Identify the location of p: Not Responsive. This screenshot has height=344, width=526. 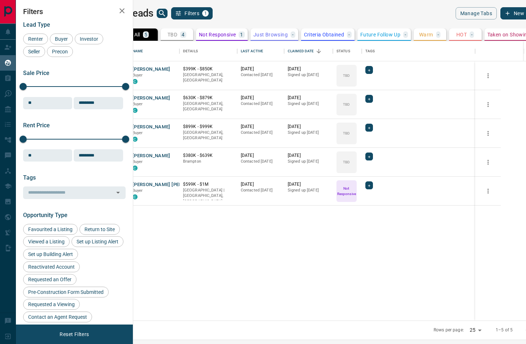
(346, 191).